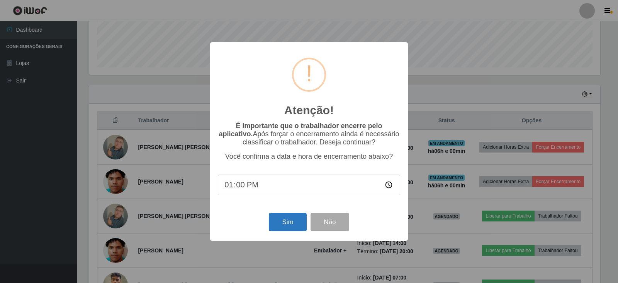 This screenshot has width=618, height=283. Describe the element at coordinates (330, 221) in the screenshot. I see `button: Não` at that location.